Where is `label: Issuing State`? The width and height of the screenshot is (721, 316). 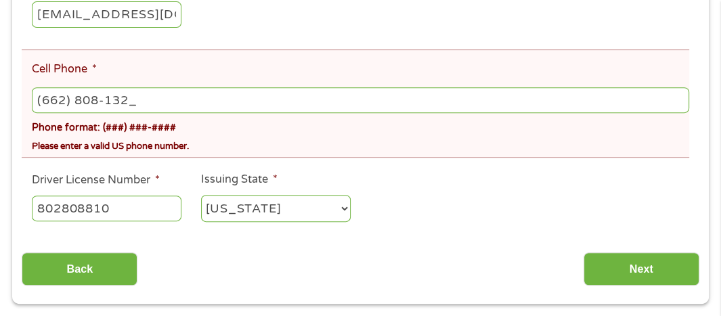
label: Issuing State is located at coordinates (239, 179).